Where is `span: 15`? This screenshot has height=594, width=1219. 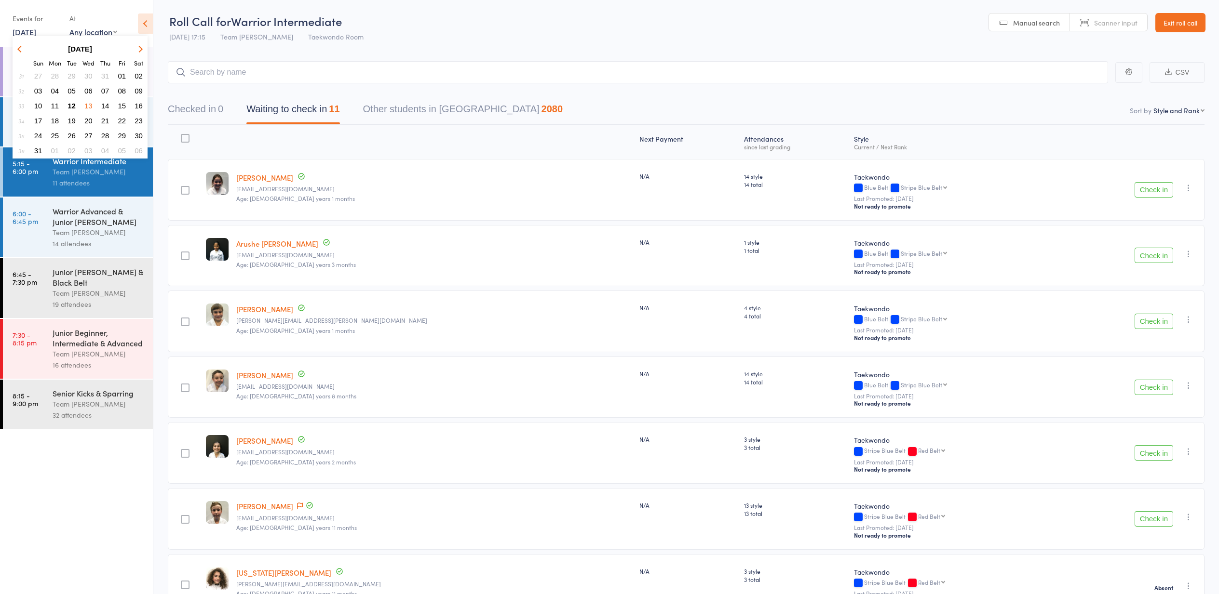
span: 15 is located at coordinates (122, 106).